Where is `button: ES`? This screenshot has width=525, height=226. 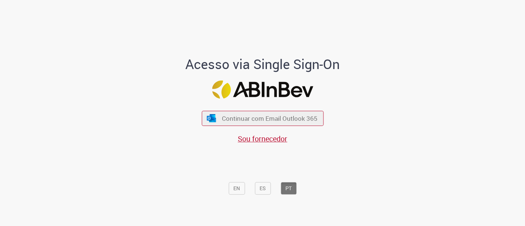 button: ES is located at coordinates (263, 188).